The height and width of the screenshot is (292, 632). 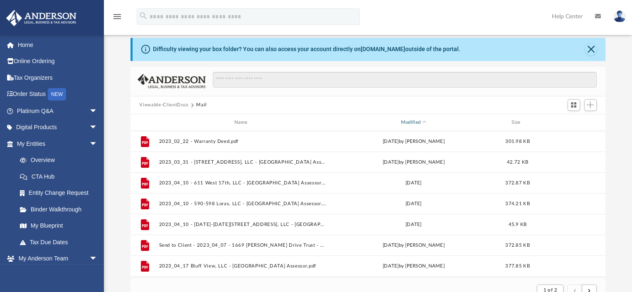 What do you see at coordinates (517, 266) in the screenshot?
I see `span: 377.85 KB` at bounding box center [517, 266].